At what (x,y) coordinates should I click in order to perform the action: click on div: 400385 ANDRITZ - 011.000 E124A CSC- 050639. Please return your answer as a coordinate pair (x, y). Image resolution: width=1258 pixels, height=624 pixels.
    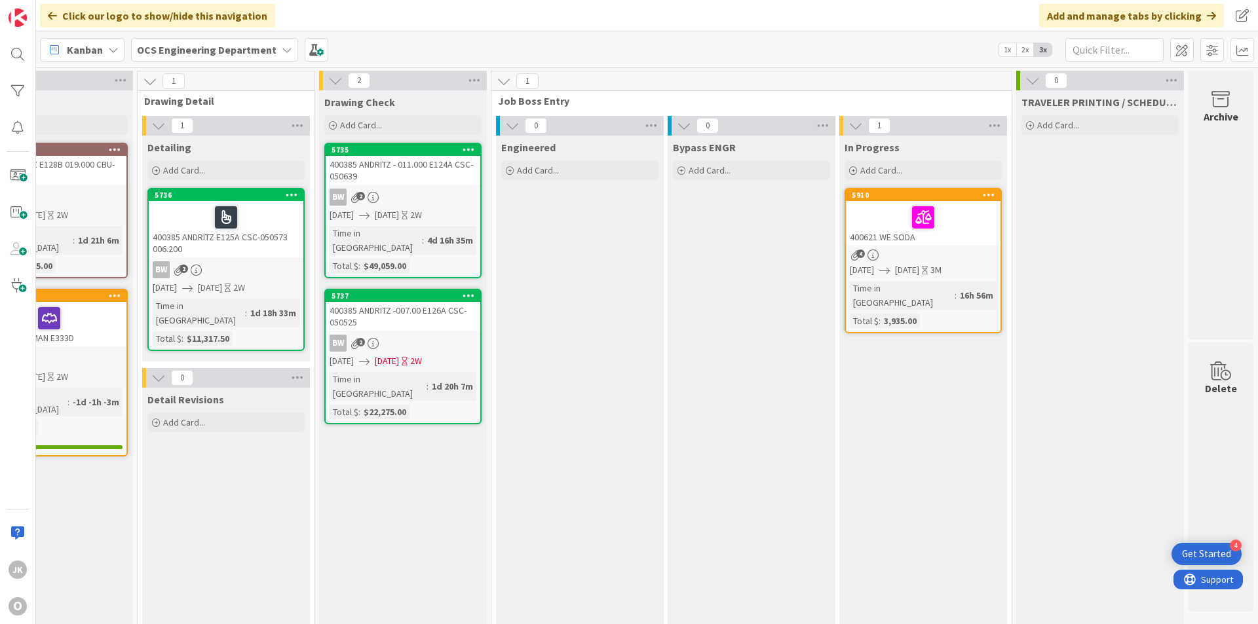
    Looking at the image, I should click on (403, 170).